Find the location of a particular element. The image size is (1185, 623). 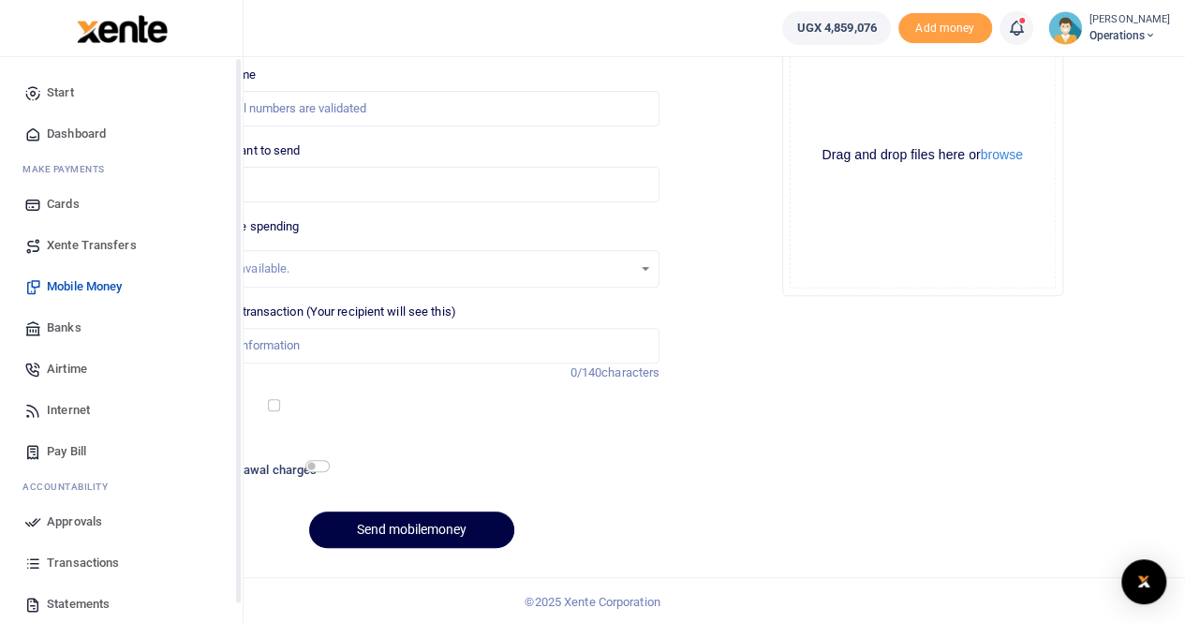

img: profile-user is located at coordinates (1065, 28).